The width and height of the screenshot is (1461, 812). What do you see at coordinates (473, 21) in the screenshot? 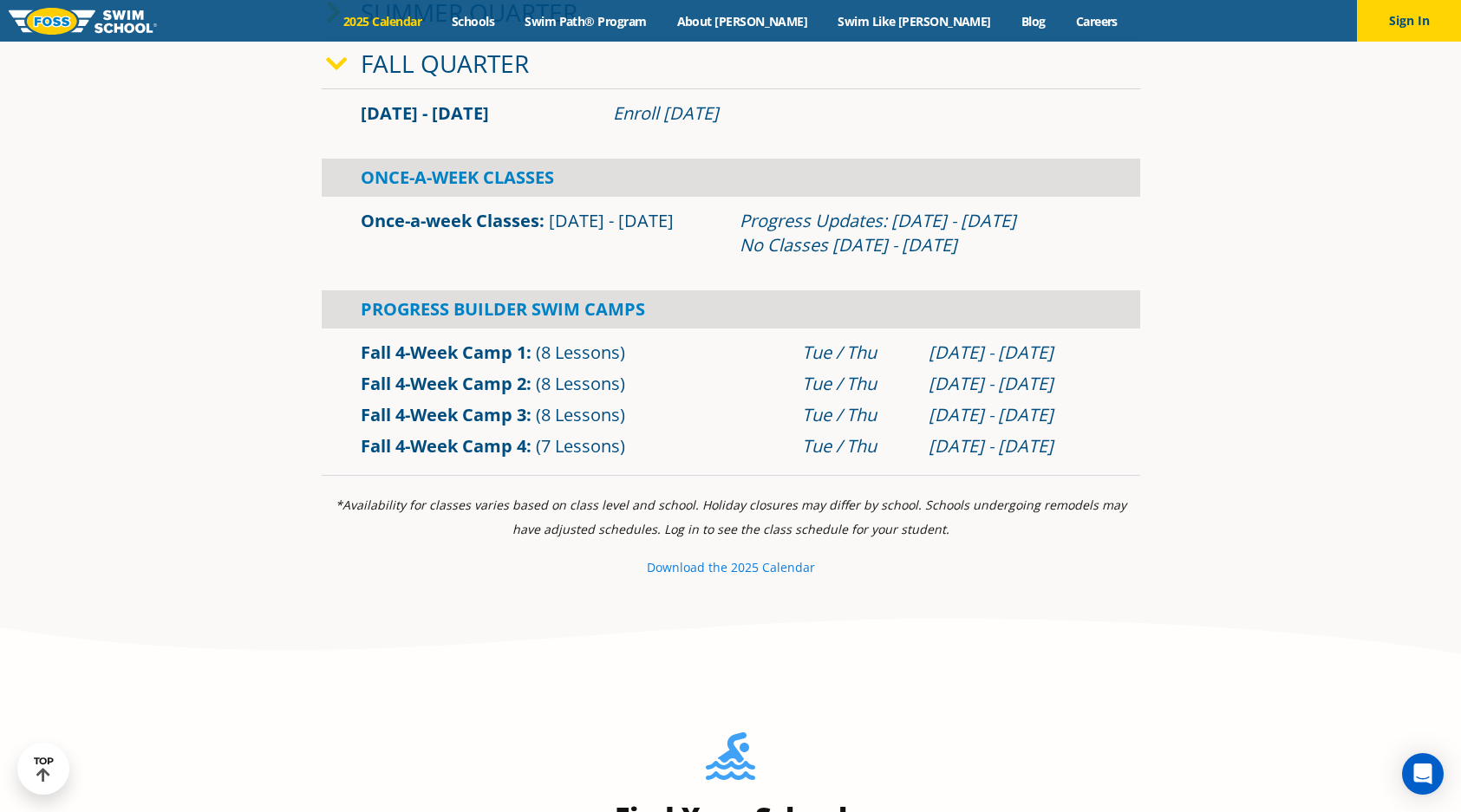
I see `a: Schools` at bounding box center [473, 21].